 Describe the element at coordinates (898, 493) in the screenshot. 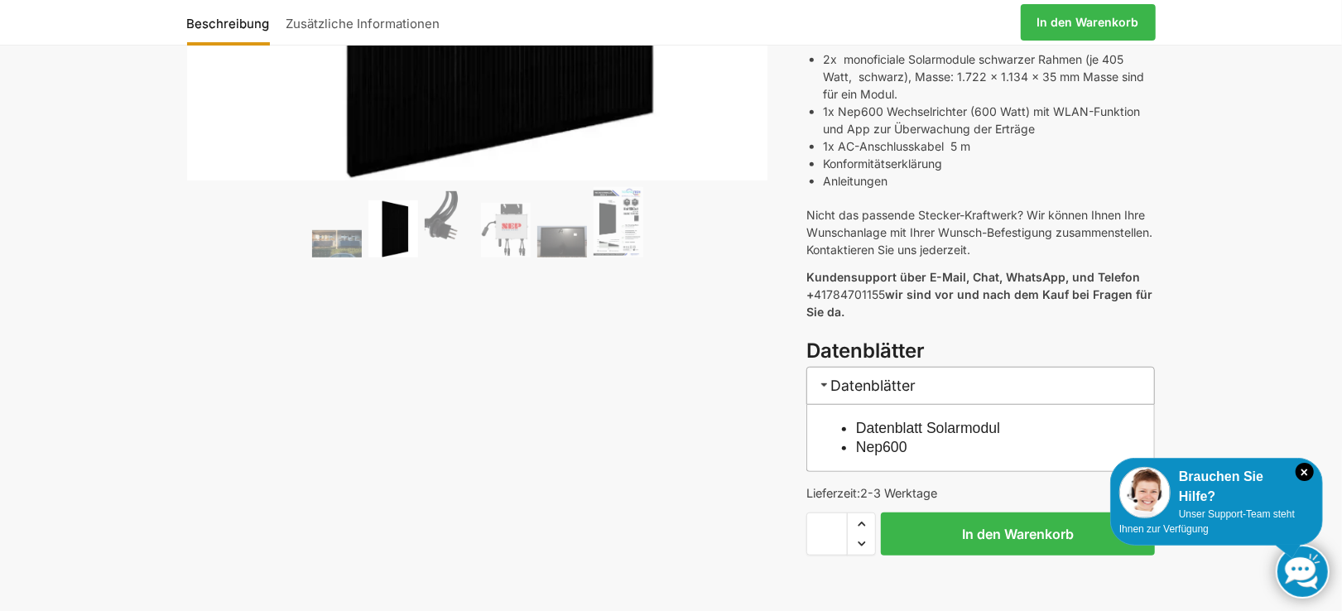

I see `span: 2-3 Werktage` at that location.